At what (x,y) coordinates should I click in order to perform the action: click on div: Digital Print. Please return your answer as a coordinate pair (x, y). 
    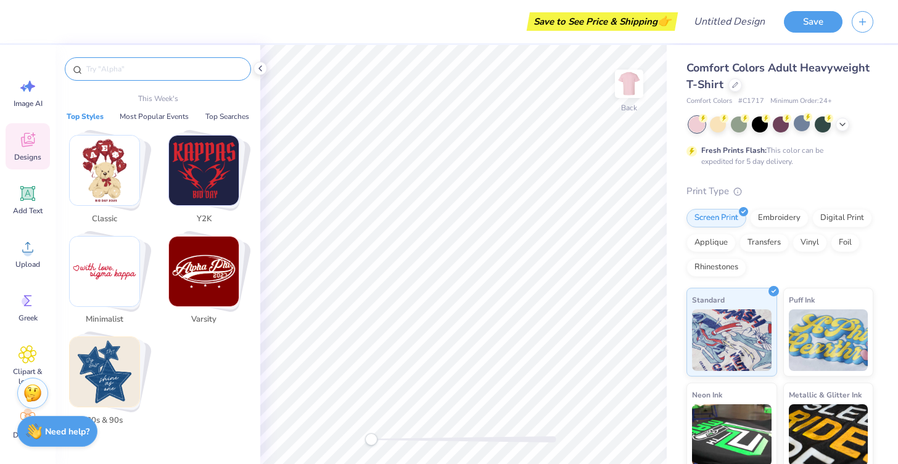
    Looking at the image, I should click on (842, 218).